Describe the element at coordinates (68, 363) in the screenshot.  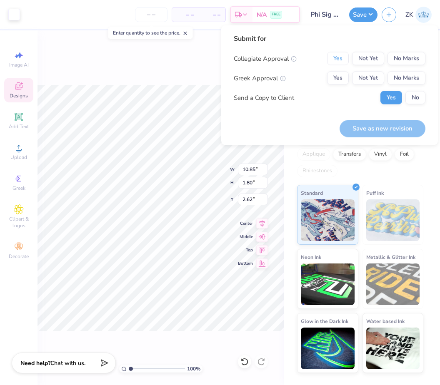
I see `span: Chat with us.` at that location.